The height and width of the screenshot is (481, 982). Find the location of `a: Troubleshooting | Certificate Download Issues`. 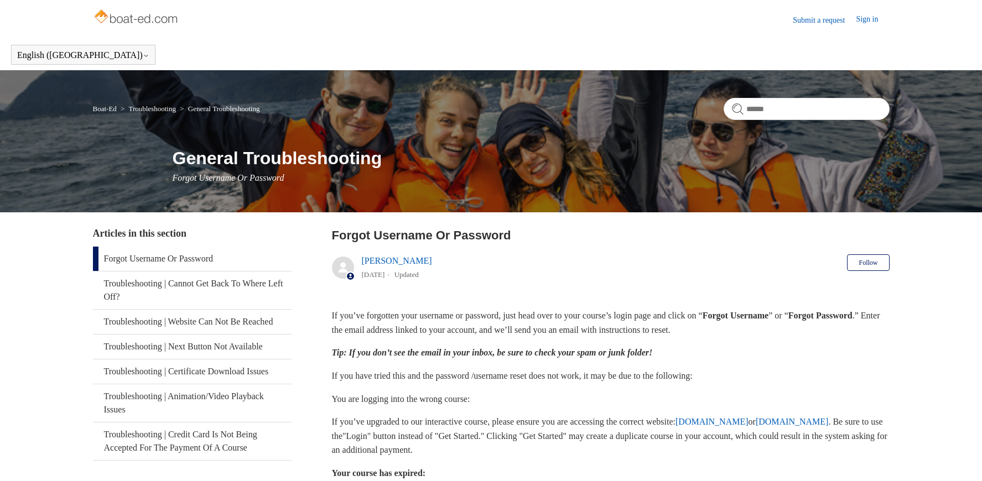

a: Troubleshooting | Certificate Download Issues is located at coordinates (192, 372).